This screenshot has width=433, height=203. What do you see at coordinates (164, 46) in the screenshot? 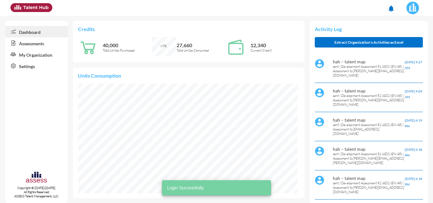
I see `span: 69%` at bounding box center [164, 46].